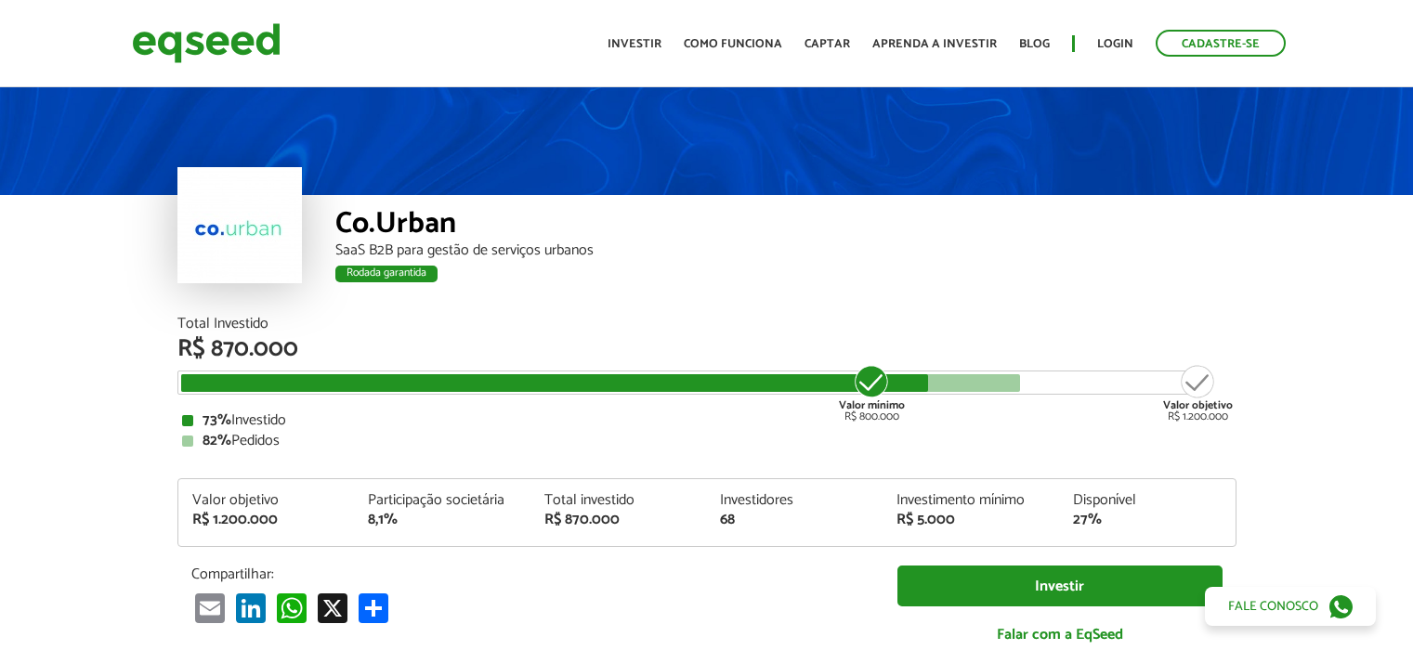 Image resolution: width=1413 pixels, height=663 pixels. Describe the element at coordinates (794, 501) in the screenshot. I see `div: Investidores` at that location.